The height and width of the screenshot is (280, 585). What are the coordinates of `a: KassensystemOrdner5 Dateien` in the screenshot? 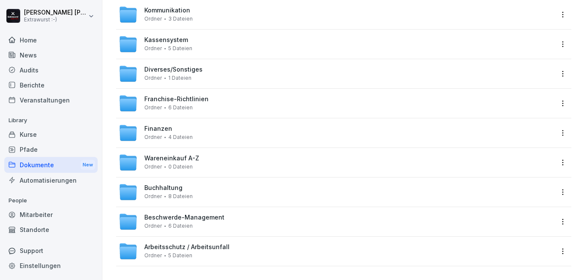 It's located at (336, 44).